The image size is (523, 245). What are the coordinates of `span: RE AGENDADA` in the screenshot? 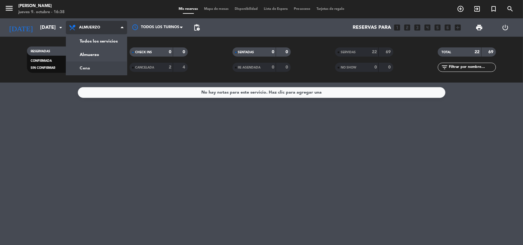 It's located at (249, 68).